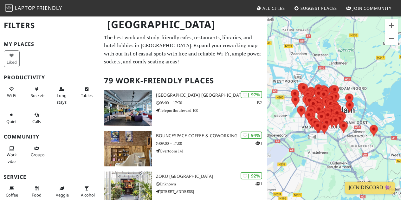  What do you see at coordinates (12, 158) in the screenshot?
I see `span: People working` at bounding box center [12, 158].